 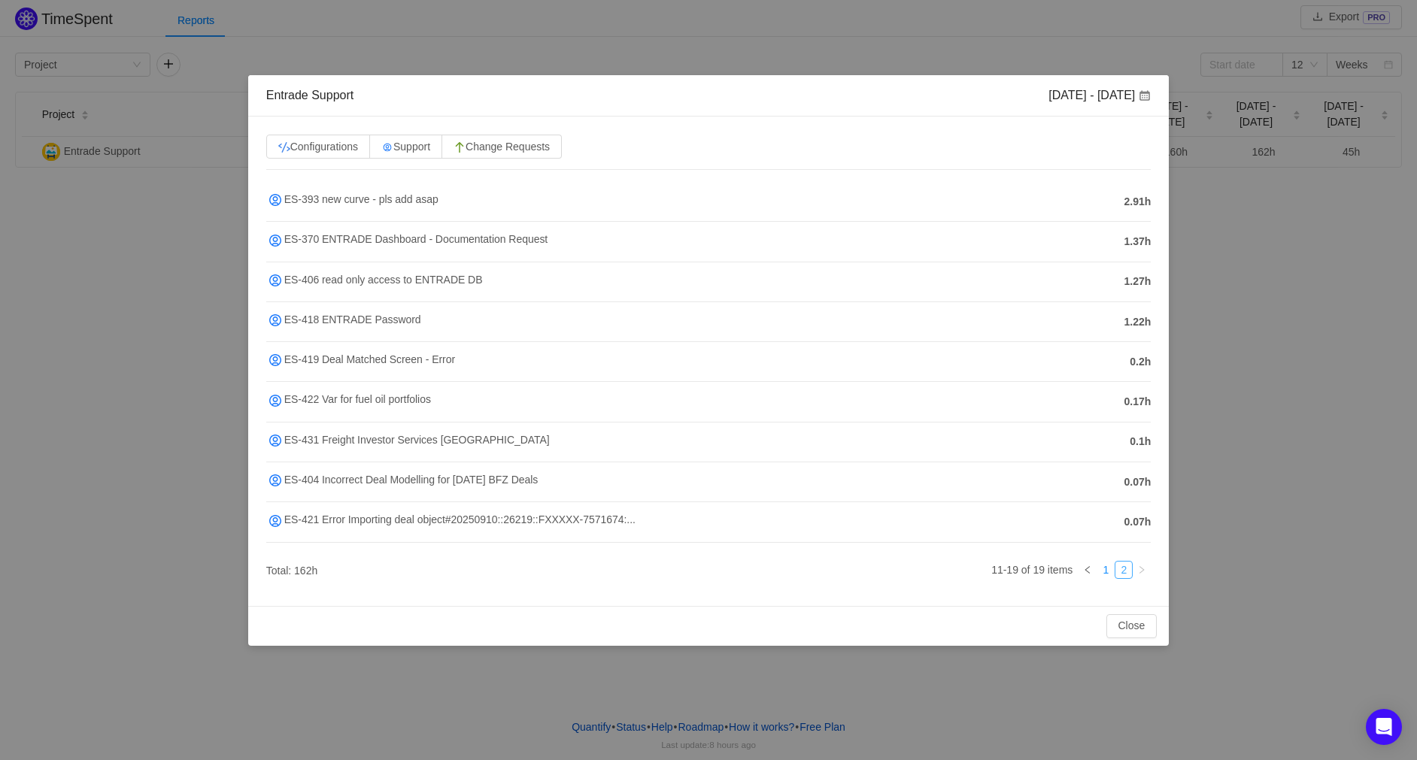 What do you see at coordinates (348, 399) in the screenshot?
I see `span: ES-422 Var for fuel oil portfolios` at bounding box center [348, 399].